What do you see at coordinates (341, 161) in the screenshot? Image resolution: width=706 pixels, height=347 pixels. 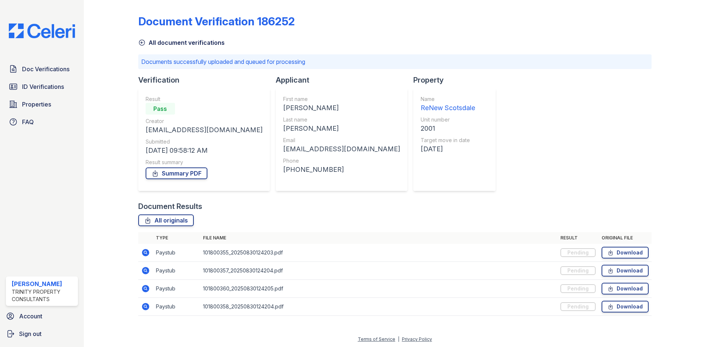 I see `div: Phone` at bounding box center [341, 161].